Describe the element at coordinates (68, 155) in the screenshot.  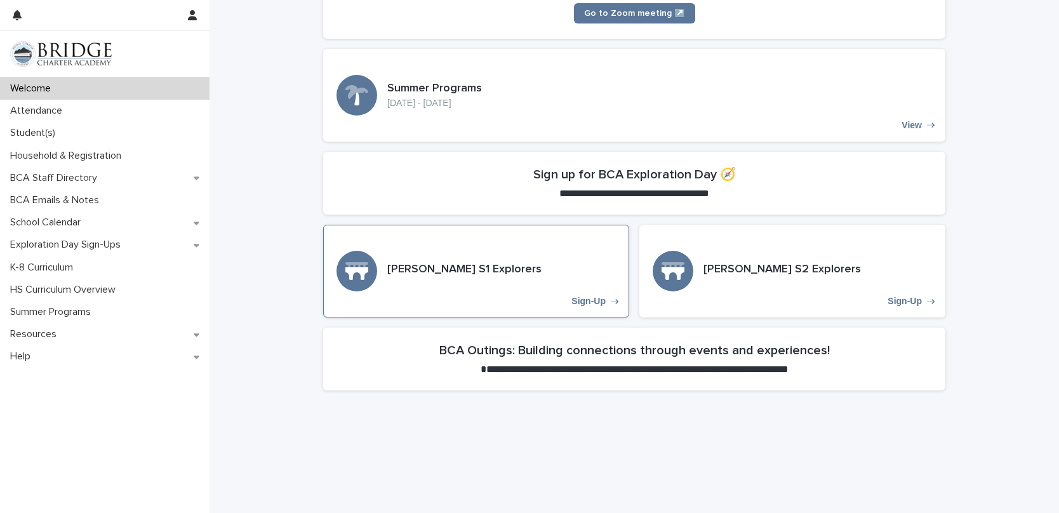
I see `p: Household & Registration` at that location.